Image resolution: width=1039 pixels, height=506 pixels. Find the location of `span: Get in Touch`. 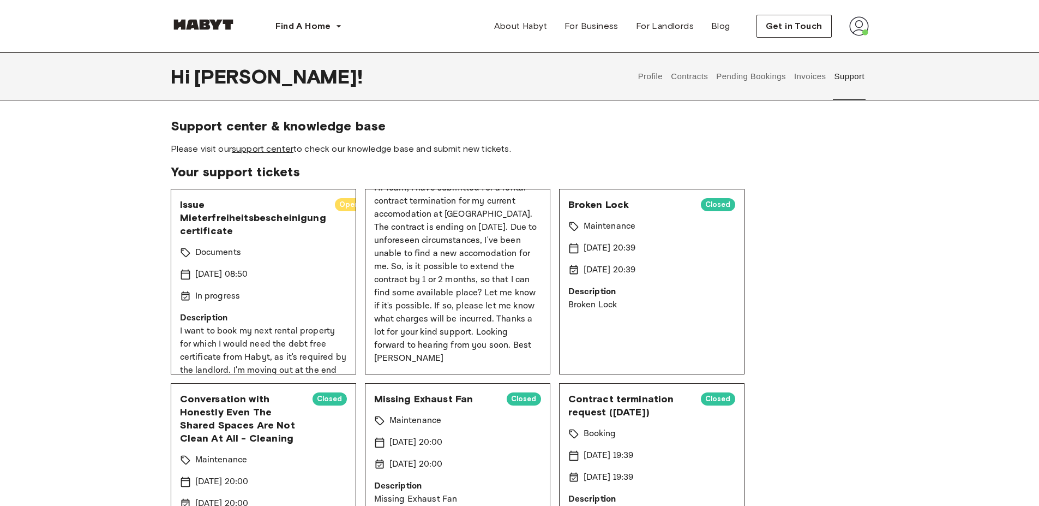

span: Get in Touch is located at coordinates (794, 26).